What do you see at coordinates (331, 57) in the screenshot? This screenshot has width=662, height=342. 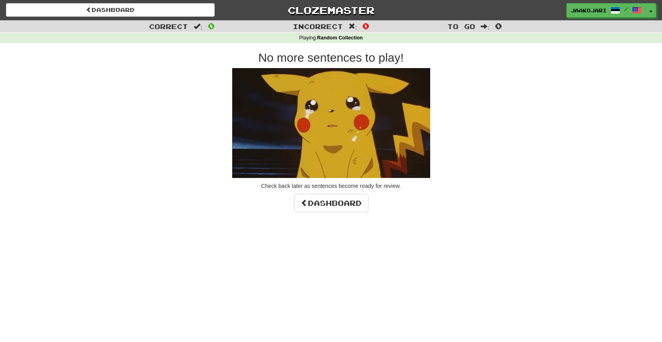 I see `h2: No more sentences to play!` at bounding box center [331, 57].